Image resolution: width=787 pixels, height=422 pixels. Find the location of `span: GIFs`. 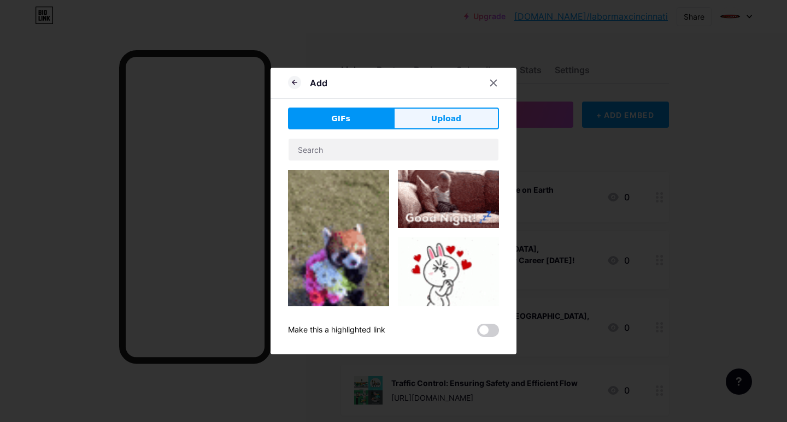

span: GIFs is located at coordinates (340, 119).